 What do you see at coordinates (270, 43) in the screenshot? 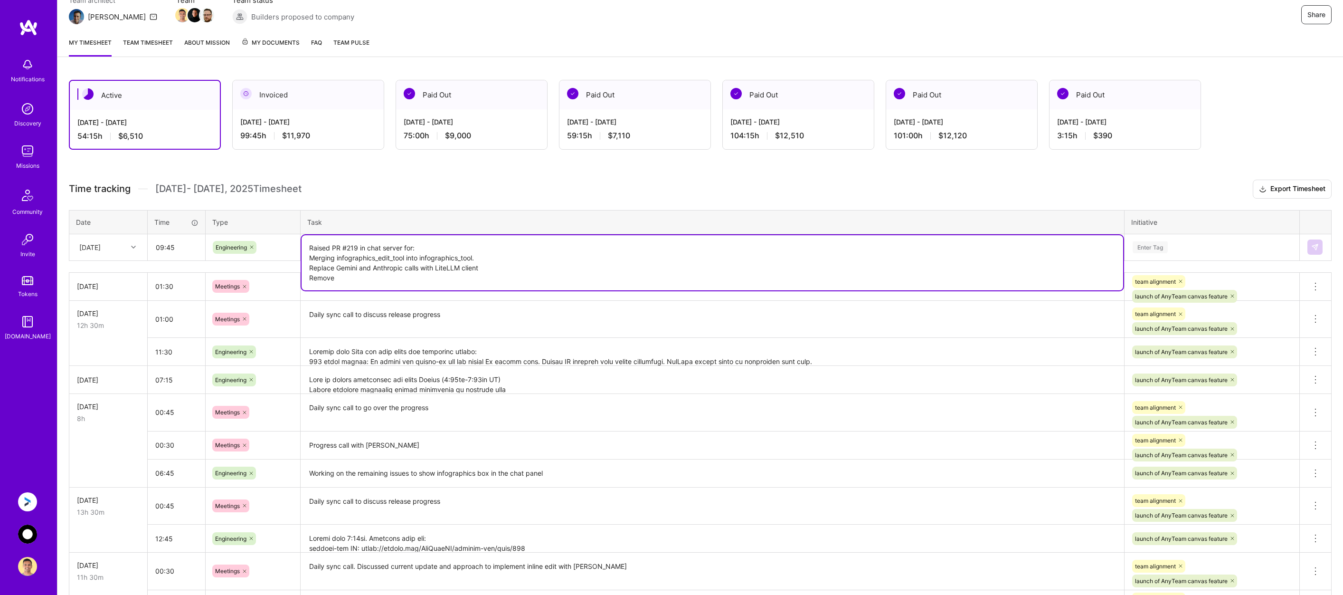
I see `span: My Documents` at bounding box center [270, 43].